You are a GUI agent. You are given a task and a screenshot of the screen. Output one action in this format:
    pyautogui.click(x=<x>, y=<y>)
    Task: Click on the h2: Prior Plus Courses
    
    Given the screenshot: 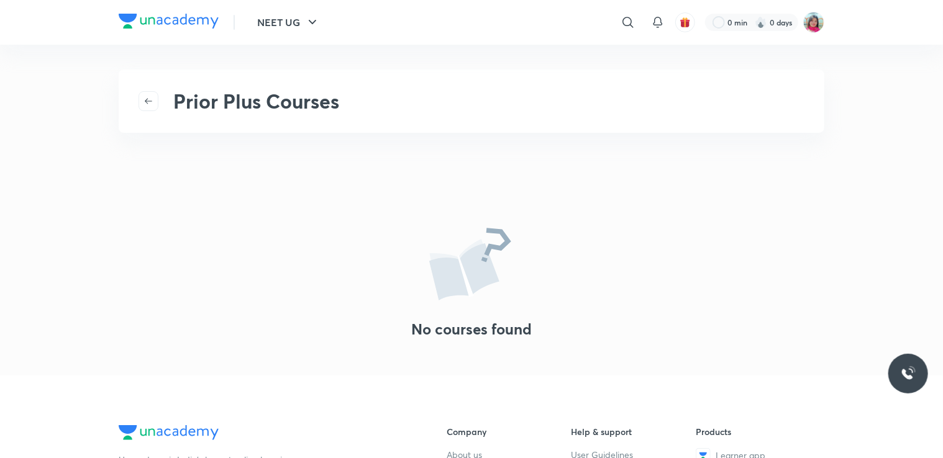 What is the action you would take?
    pyautogui.click(x=256, y=101)
    